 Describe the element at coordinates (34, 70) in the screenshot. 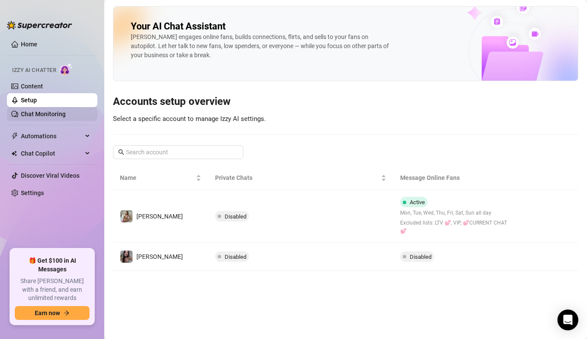

I see `span: Izzy AI Chatter` at that location.